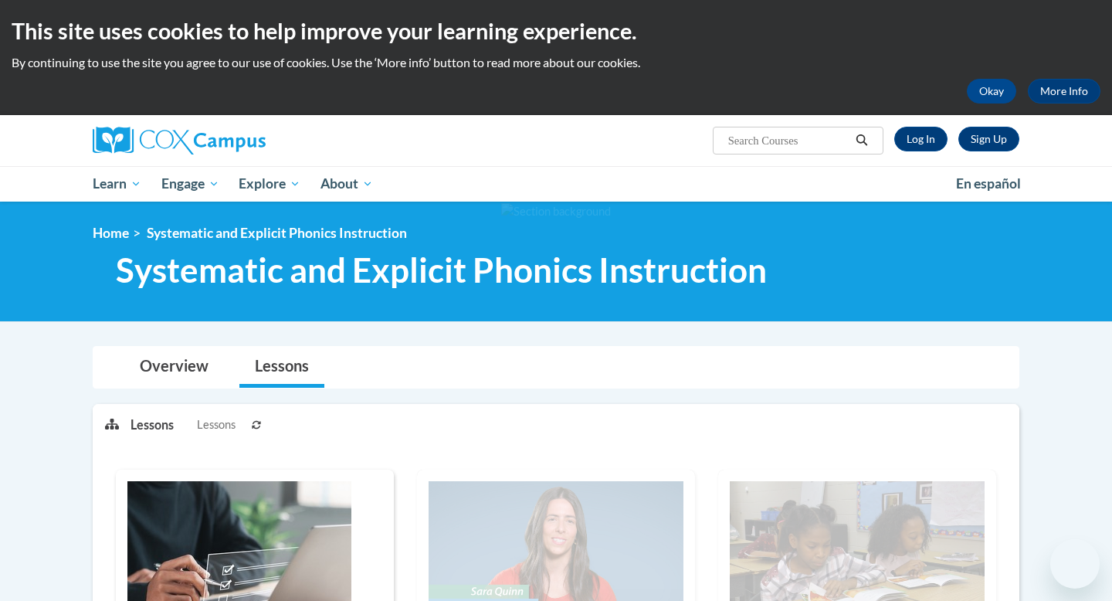 This screenshot has height=601, width=1112. I want to click on a: Log In, so click(921, 139).